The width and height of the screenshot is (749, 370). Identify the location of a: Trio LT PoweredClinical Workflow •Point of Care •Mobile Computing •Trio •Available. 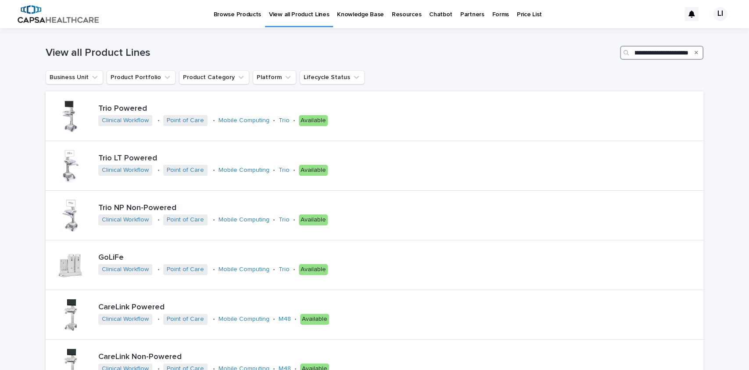
(374, 165).